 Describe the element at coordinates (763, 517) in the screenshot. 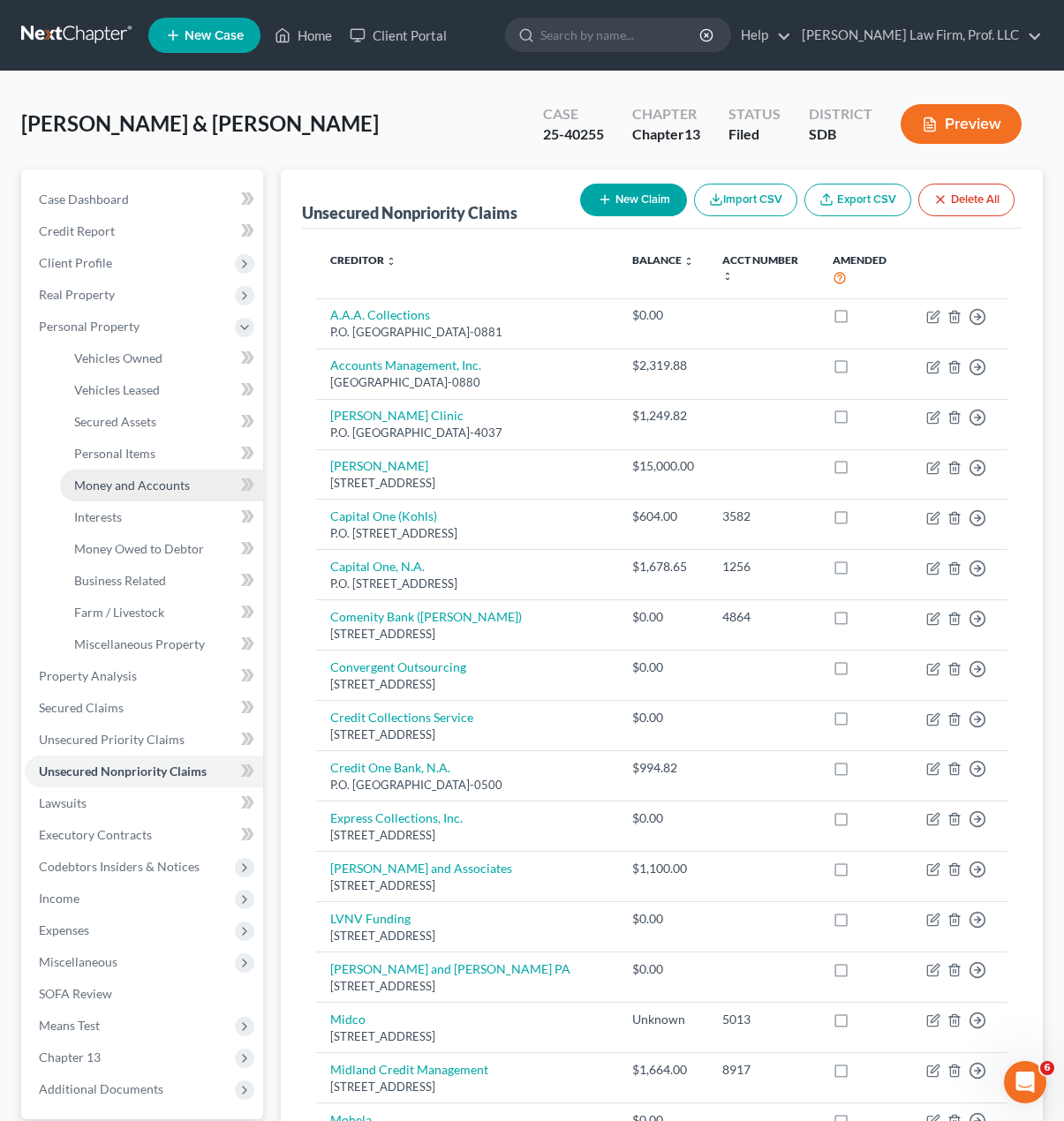

I see `div: 3582` at that location.